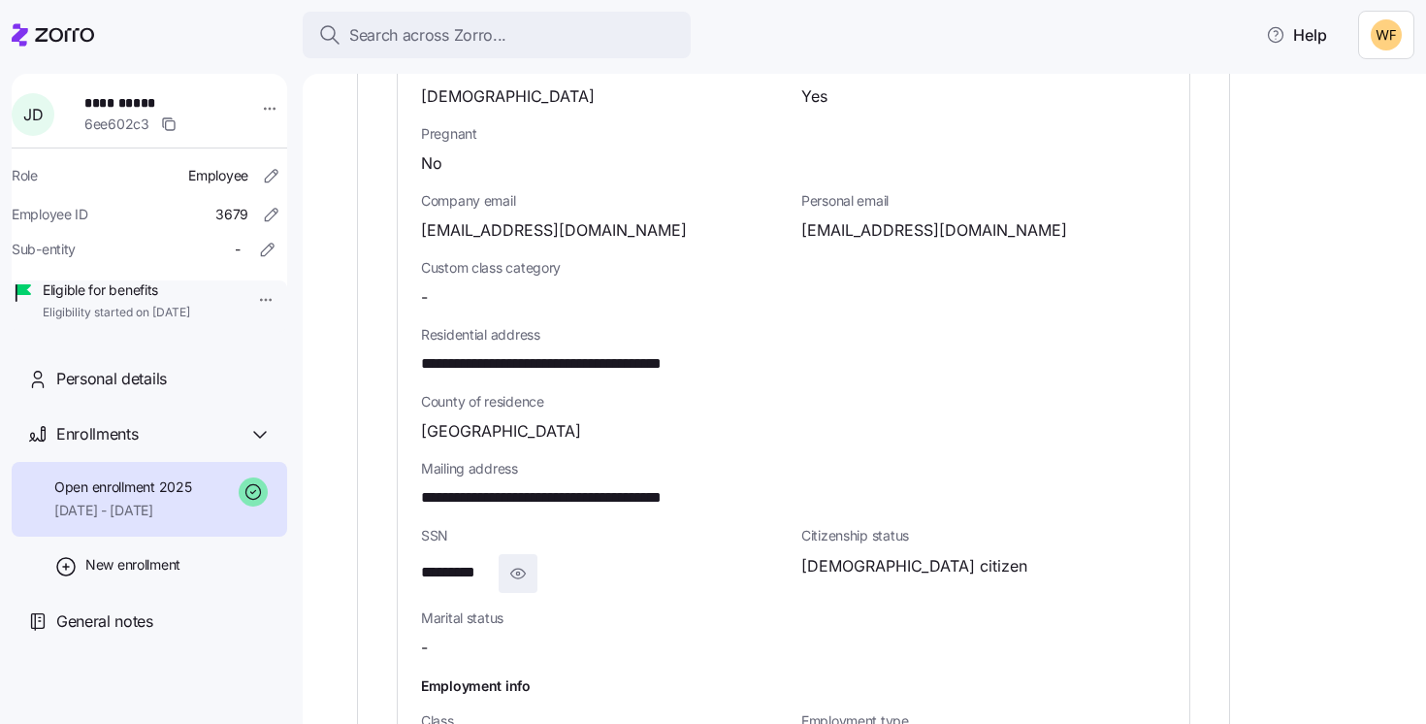  Describe the element at coordinates (794, 134) in the screenshot. I see `span: Pregnant` at that location.